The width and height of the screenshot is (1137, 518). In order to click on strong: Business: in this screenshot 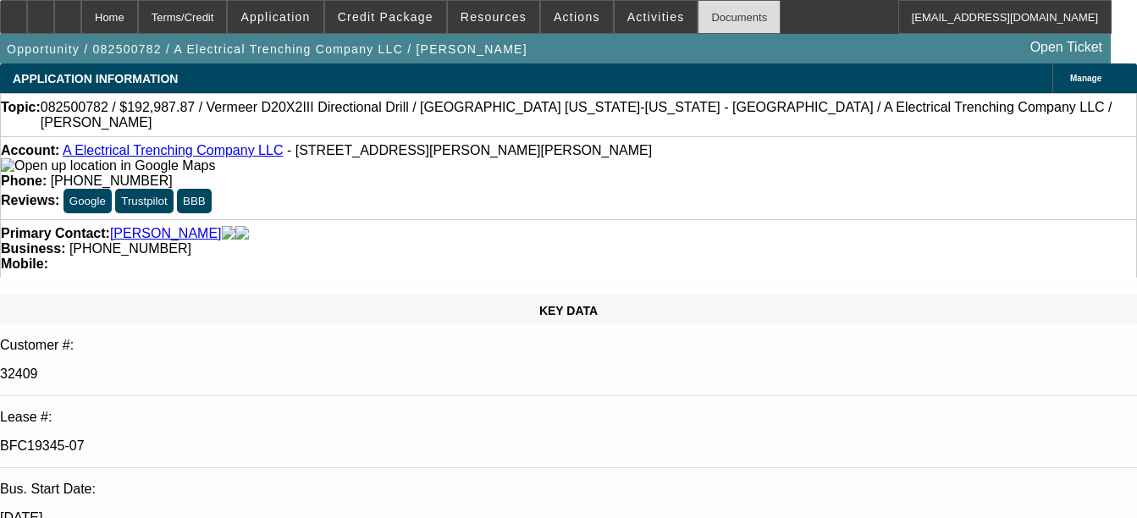, I will do `click(33, 248)`.